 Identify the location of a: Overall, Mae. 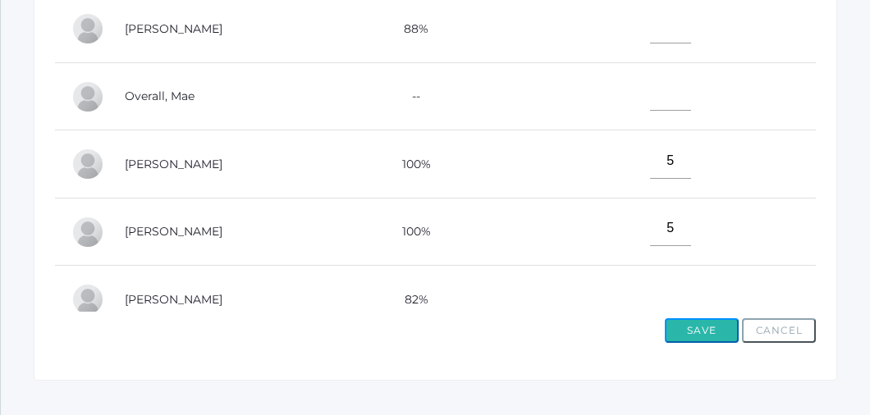
(159, 96).